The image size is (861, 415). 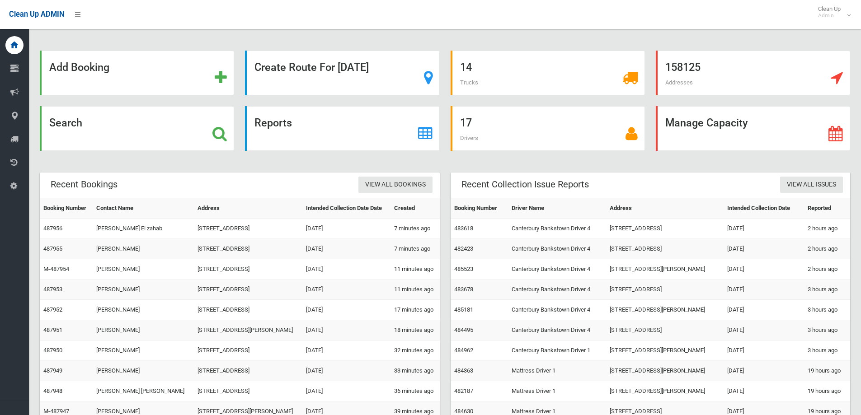 What do you see at coordinates (143, 208) in the screenshot?
I see `th: Contact Name` at bounding box center [143, 208].